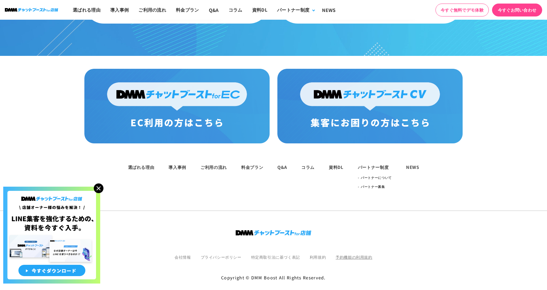 The image size is (547, 290). Describe the element at coordinates (462, 10) in the screenshot. I see `a: 今すぐ無料でデモ体験` at that location.